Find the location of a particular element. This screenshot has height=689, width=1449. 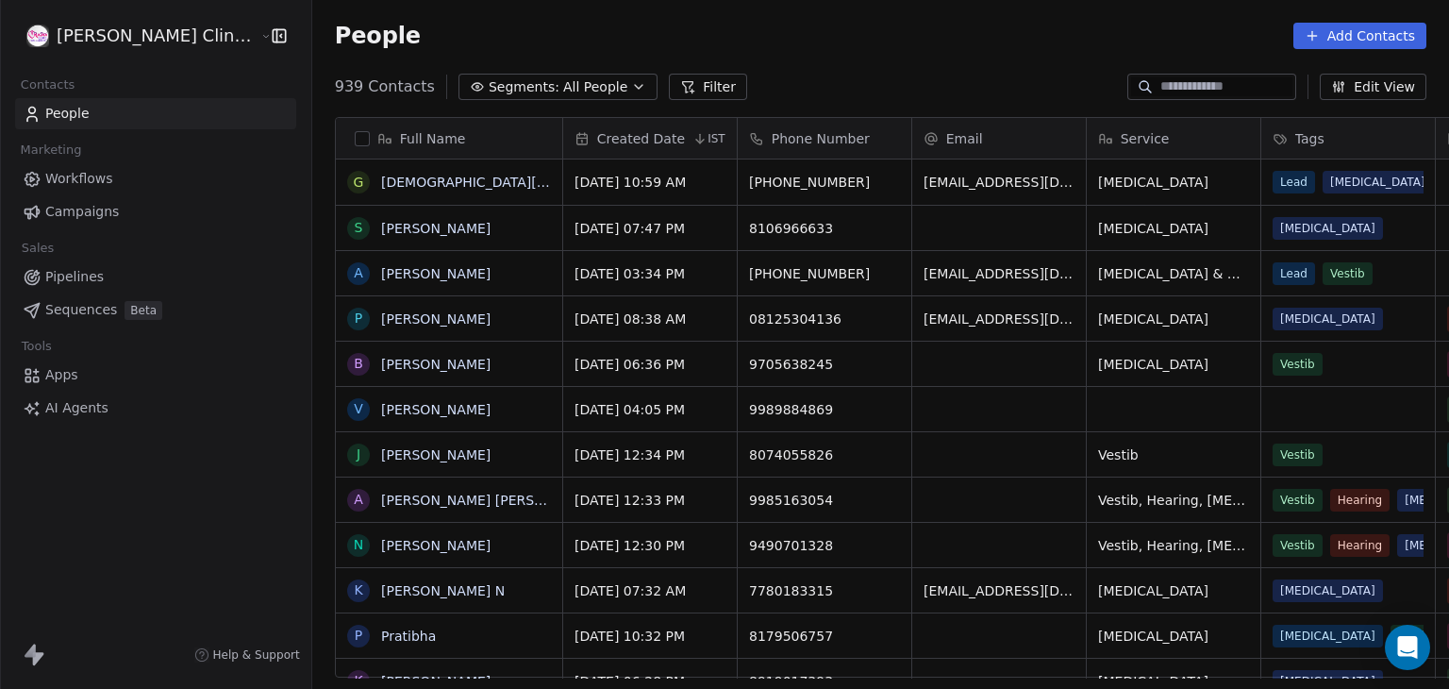

div: J is located at coordinates (358, 454).